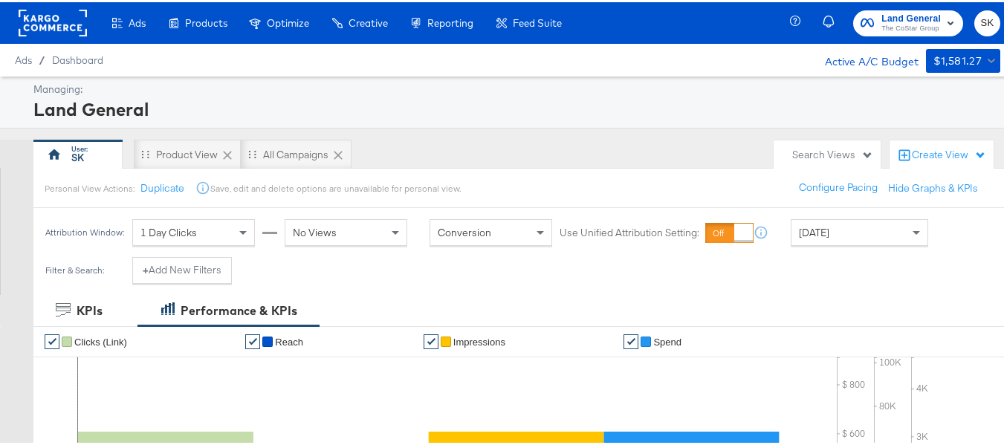  I want to click on span: Optimize, so click(288, 21).